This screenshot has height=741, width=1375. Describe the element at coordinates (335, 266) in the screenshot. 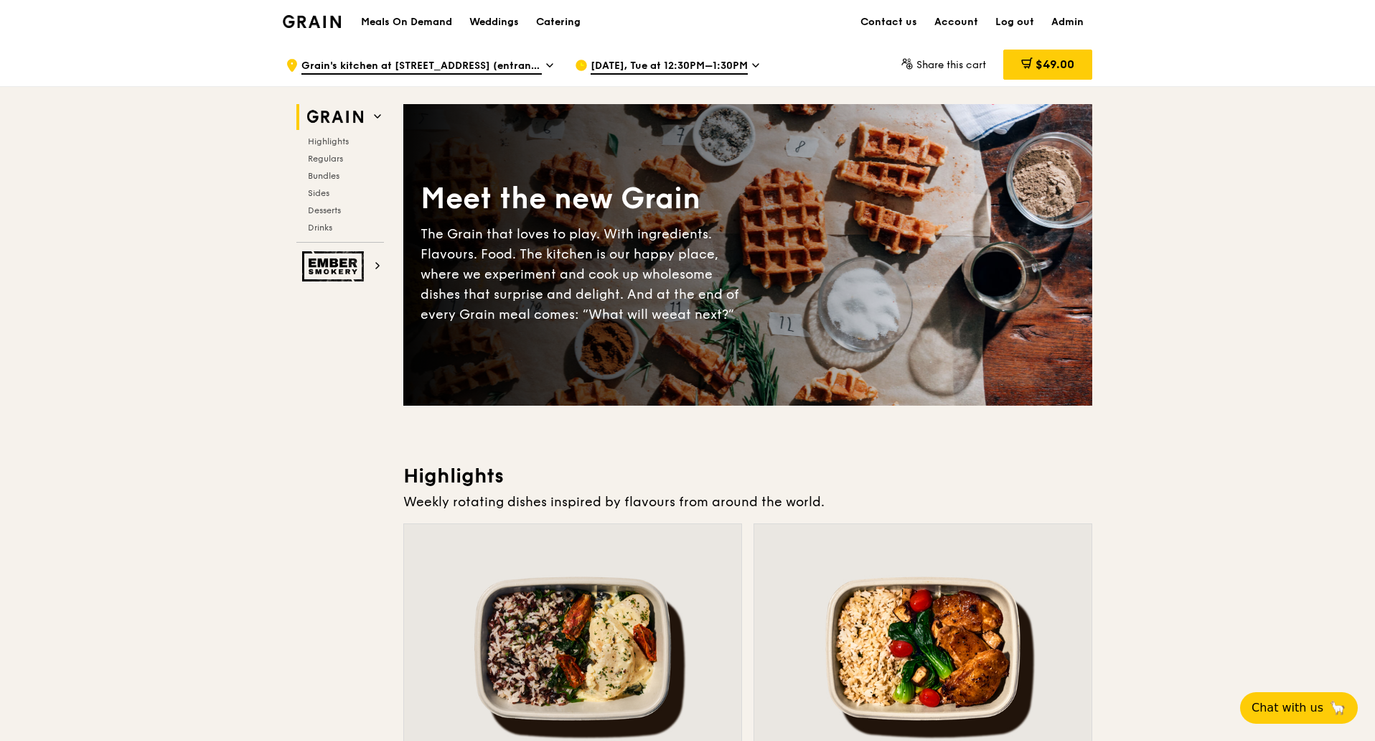

I see `img: Ember Smokery web logo` at that location.